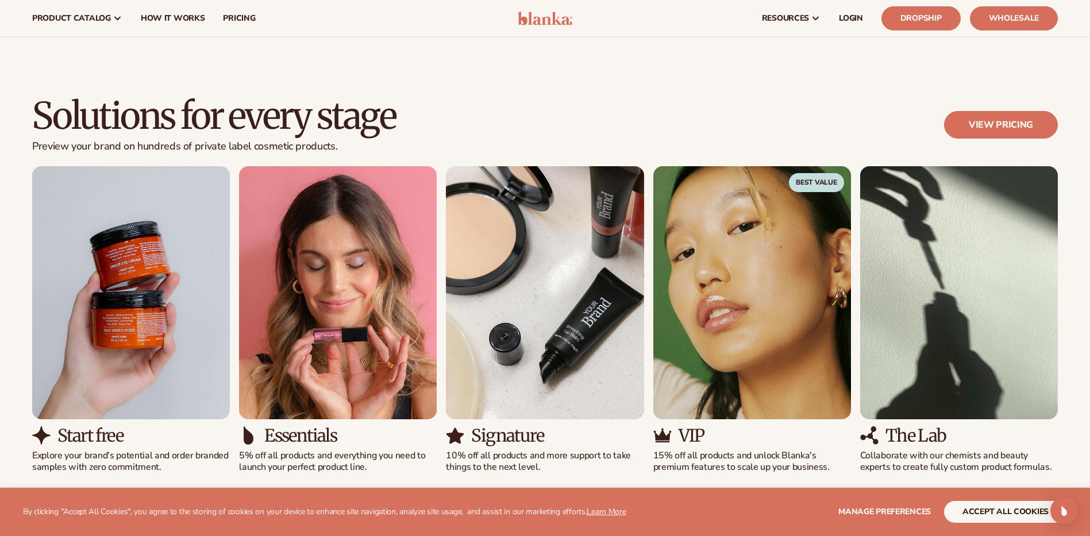  I want to click on span: Manage preferences, so click(884, 511).